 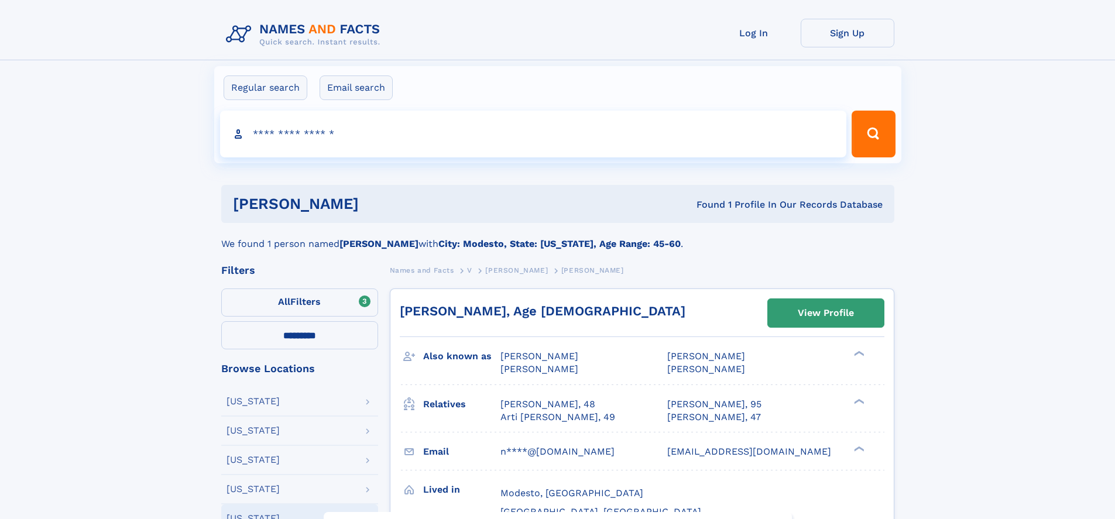 I want to click on span: All, so click(x=284, y=301).